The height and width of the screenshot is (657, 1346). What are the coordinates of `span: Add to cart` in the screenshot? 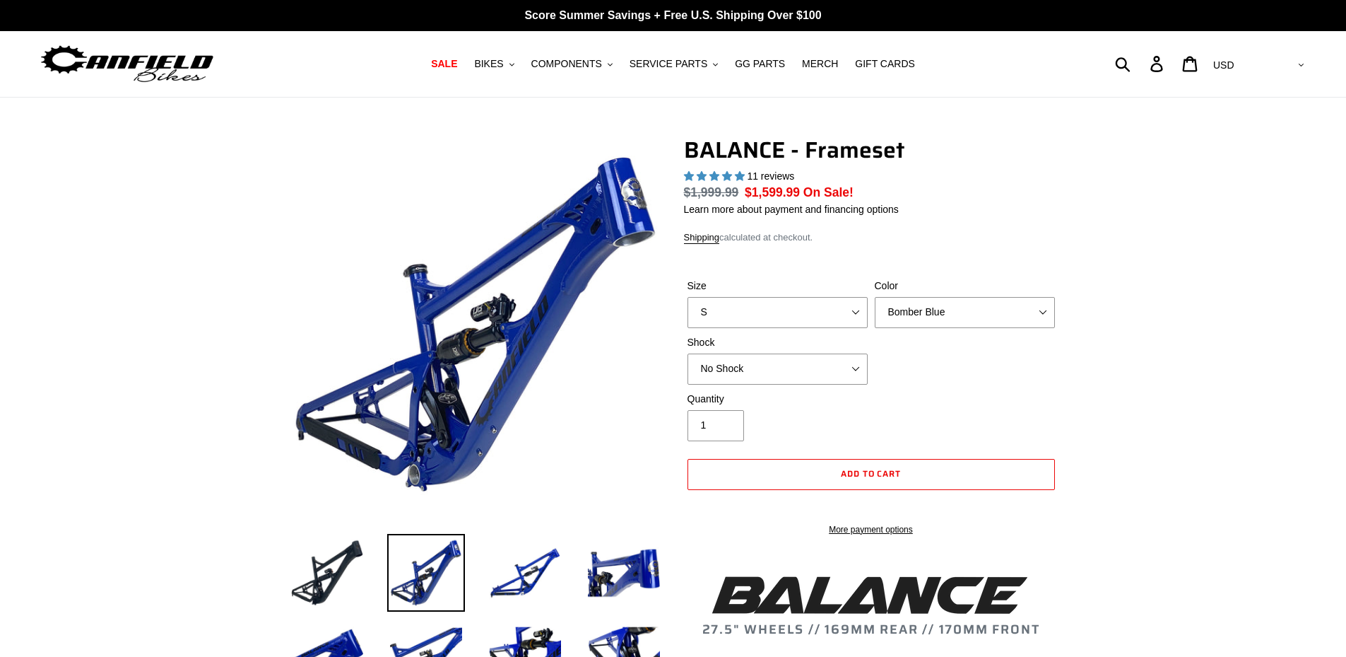 It's located at (871, 473).